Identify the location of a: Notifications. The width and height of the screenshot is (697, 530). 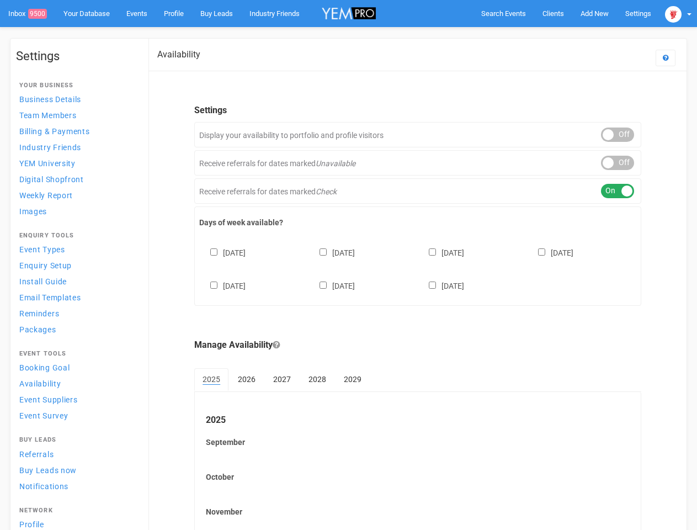
(77, 486).